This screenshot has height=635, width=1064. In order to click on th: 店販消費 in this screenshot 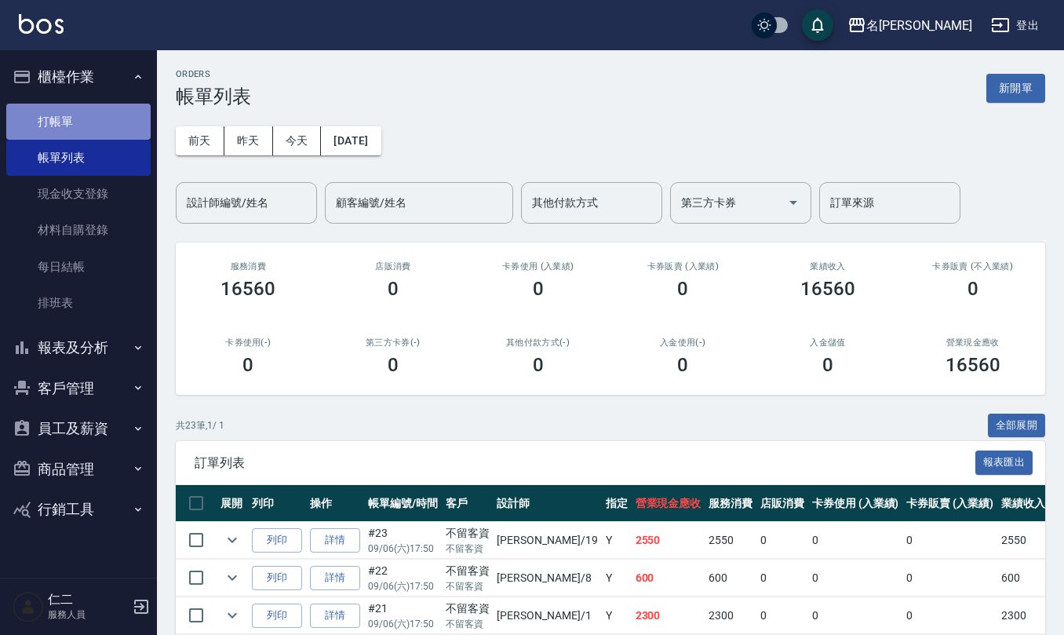, I will do `click(782, 503)`.